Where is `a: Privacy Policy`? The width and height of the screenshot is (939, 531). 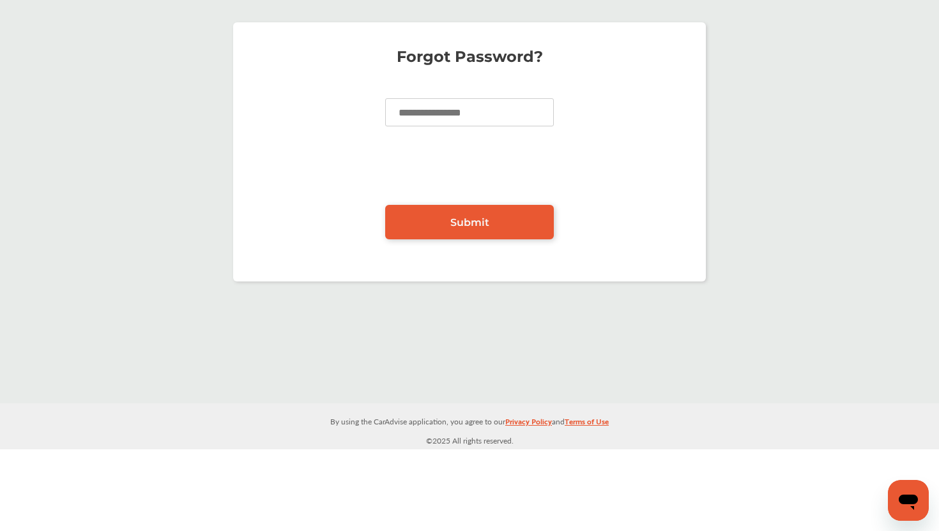
a: Privacy Policy is located at coordinates (528, 424).